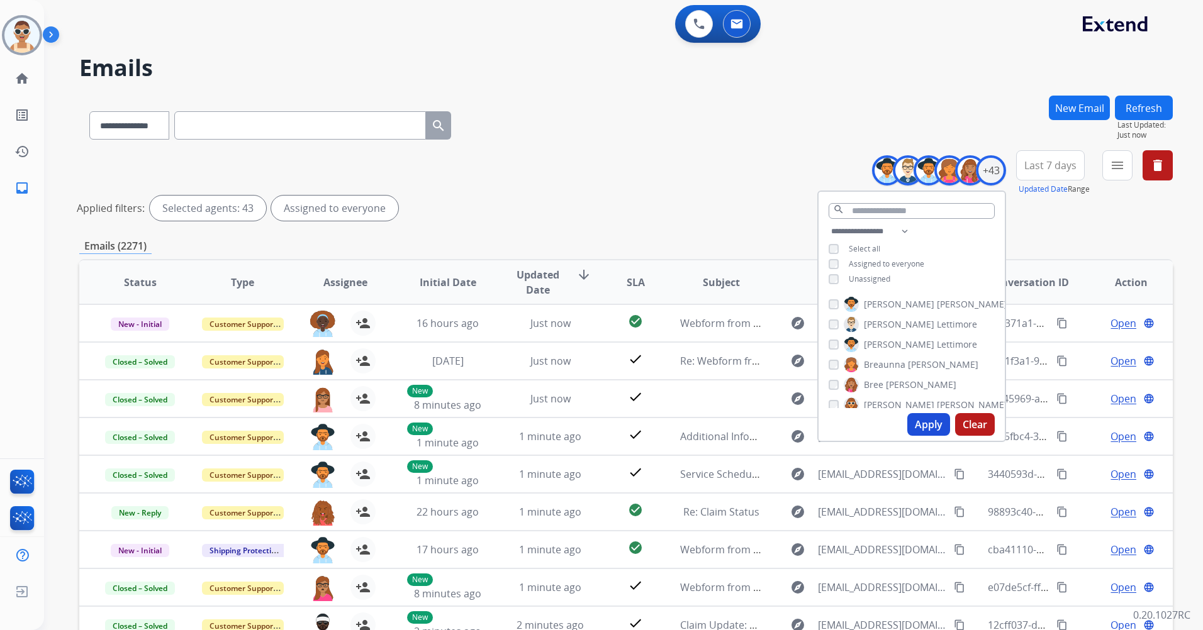 The image size is (1203, 630). Describe the element at coordinates (448, 282) in the screenshot. I see `span: Initial Date` at that location.